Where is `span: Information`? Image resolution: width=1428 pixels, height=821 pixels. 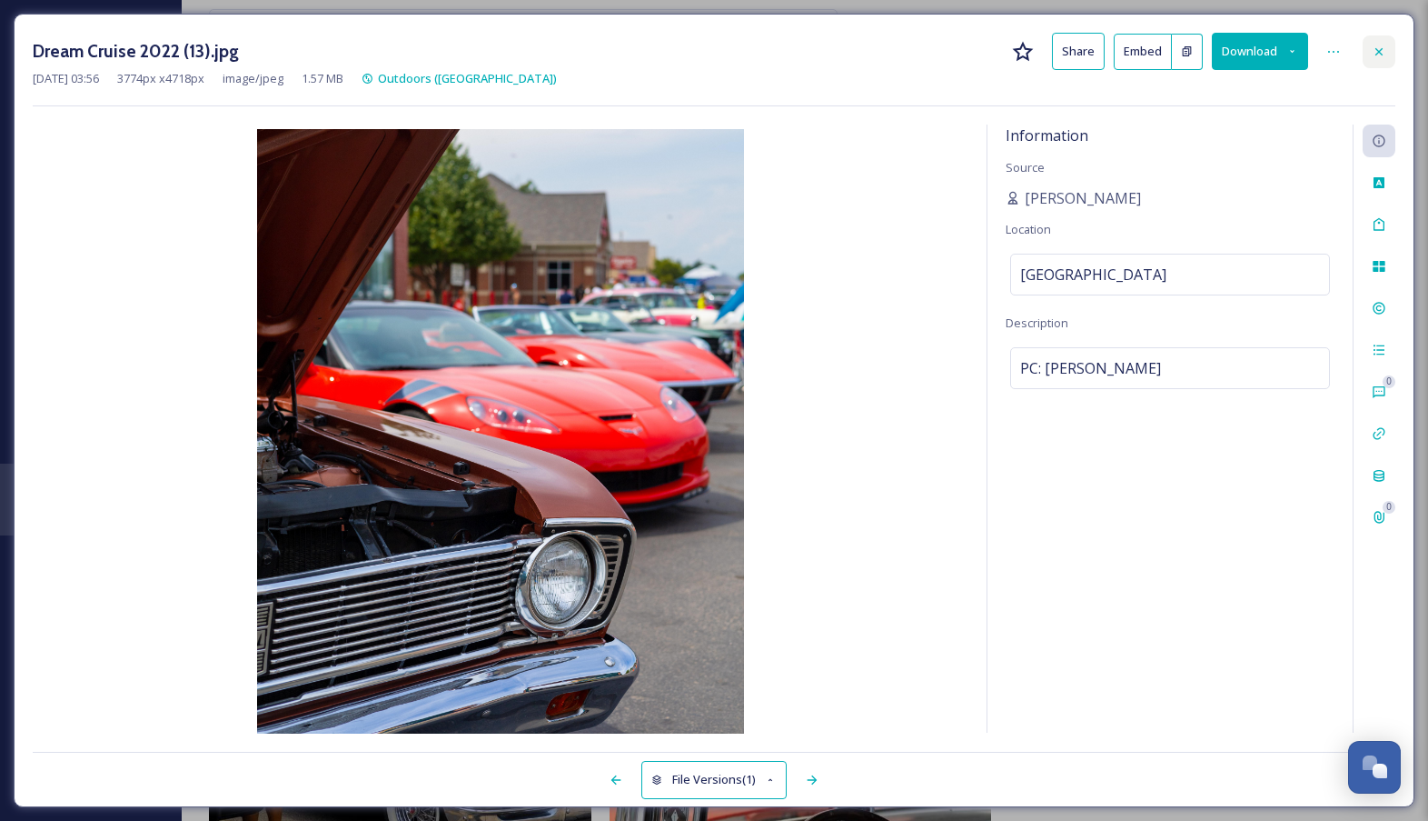 span: Information is located at coordinates (1047, 135).